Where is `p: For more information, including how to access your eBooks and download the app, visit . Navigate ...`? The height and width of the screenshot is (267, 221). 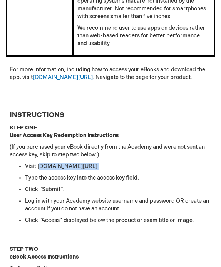
p: For more information, including how to access your eBooks and download the app, visit . Navigate ... is located at coordinates (110, 74).